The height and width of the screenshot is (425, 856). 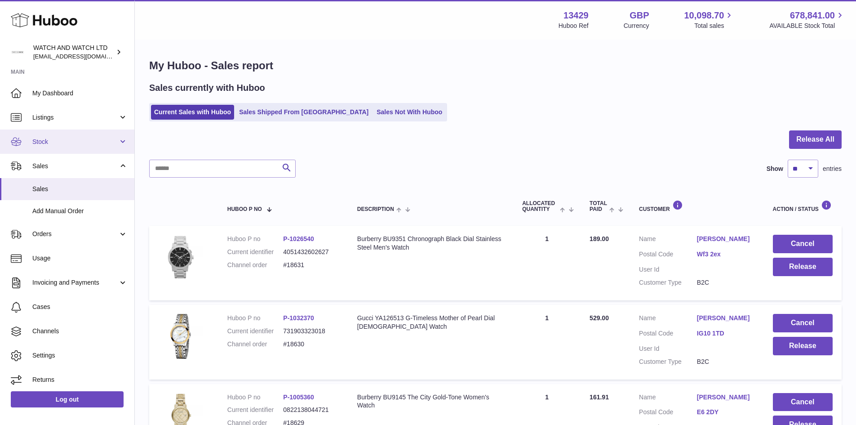 What do you see at coordinates (802, 206) in the screenshot?
I see `div: Action / Status` at bounding box center [802, 206].